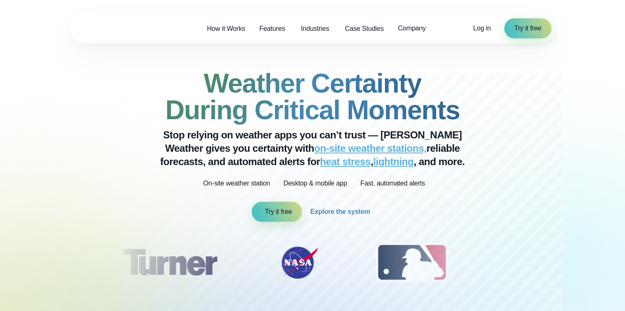  Describe the element at coordinates (364, 28) in the screenshot. I see `a: Case Studies` at that location.